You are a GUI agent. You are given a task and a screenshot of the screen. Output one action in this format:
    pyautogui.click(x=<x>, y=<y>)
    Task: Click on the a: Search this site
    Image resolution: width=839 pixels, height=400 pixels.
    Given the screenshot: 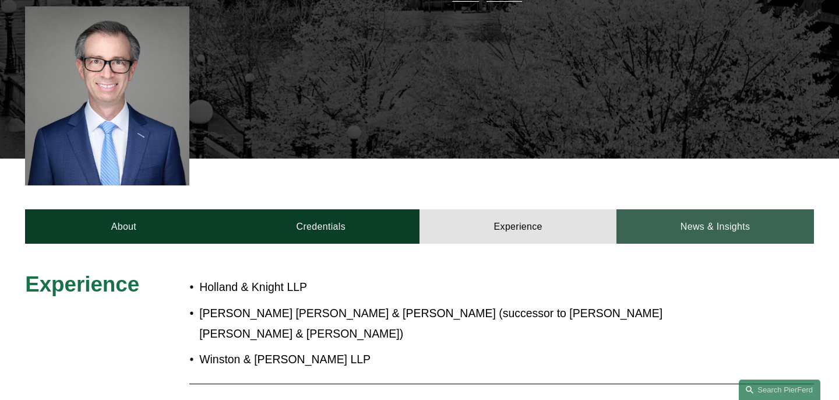 What is the action you would take?
    pyautogui.click(x=780, y=389)
    